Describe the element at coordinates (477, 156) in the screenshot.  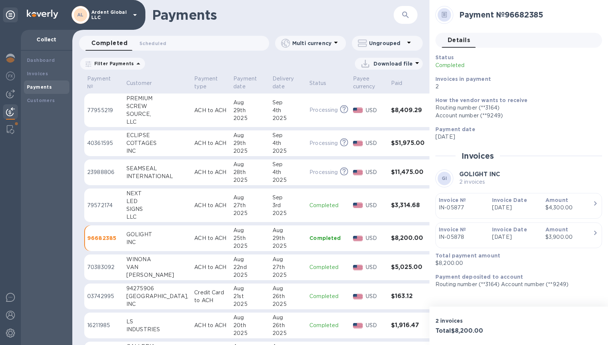
I see `h2: Invoices` at that location.